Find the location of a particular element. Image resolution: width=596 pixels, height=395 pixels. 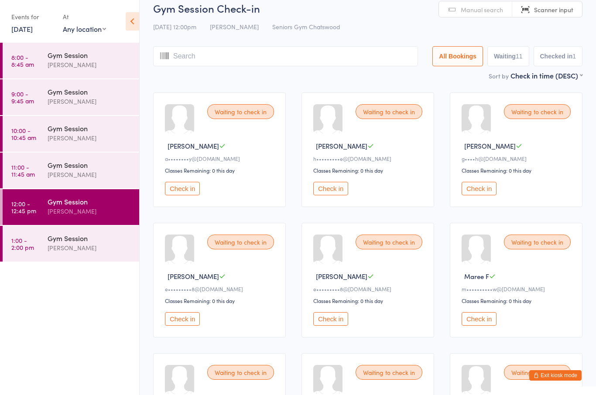

div: At is located at coordinates (84, 17).